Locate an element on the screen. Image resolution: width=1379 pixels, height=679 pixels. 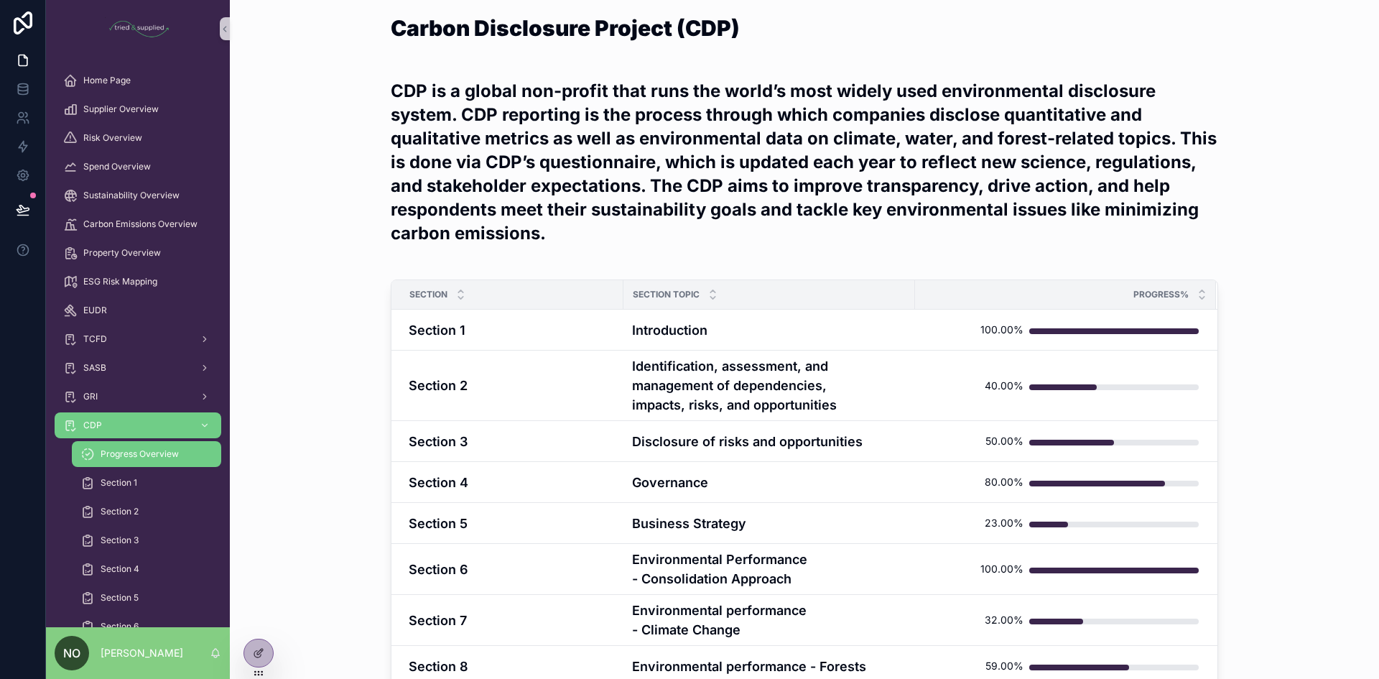
h4: Disclosure of risks and opportunities is located at coordinates (769, 441).